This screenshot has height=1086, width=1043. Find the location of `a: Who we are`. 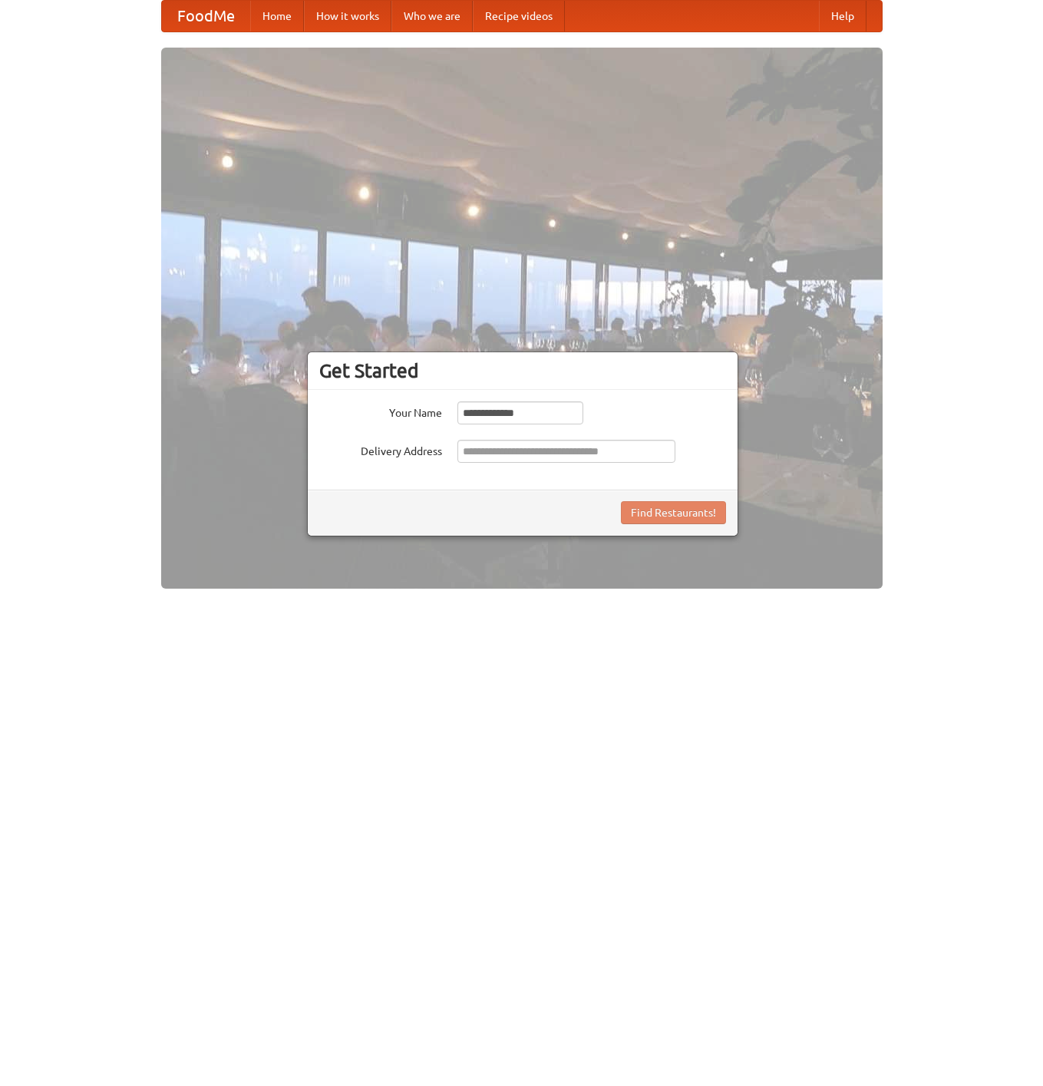

a: Who we are is located at coordinates (432, 16).